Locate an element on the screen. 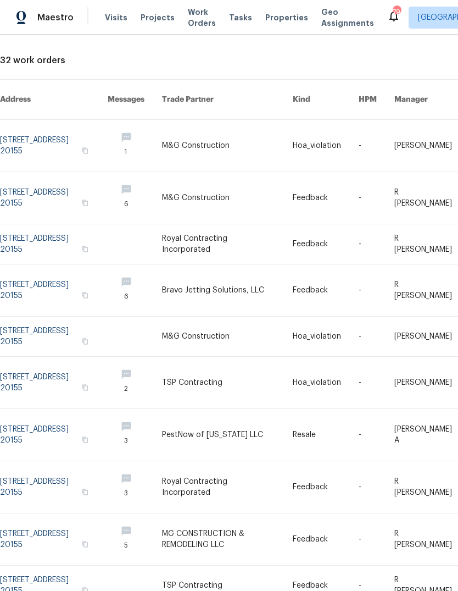  th: Kind is located at coordinates (317, 99).